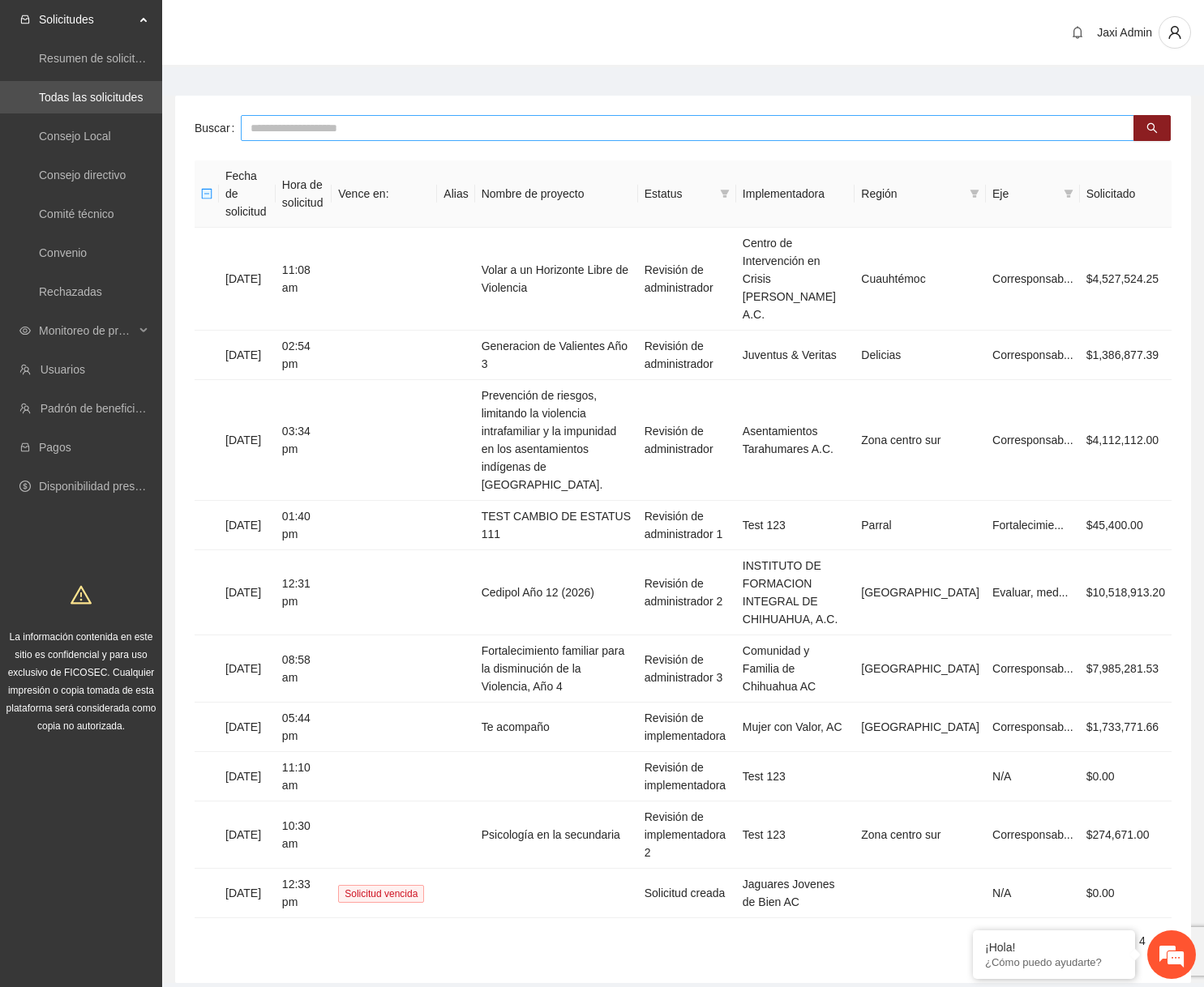  I want to click on td: Revisión de administrador 3, so click(687, 669).